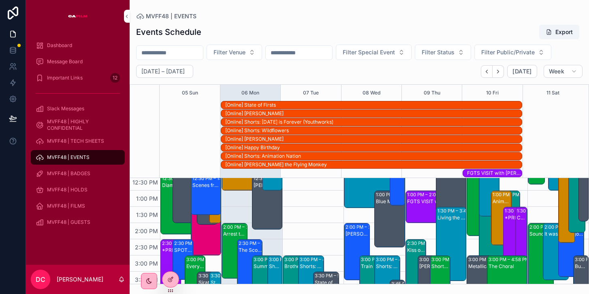 Image resolution: width=589 pixels, height=294 pixels. Describe the element at coordinates (441, 266) in the screenshot. I see `div: Shorts: Life's Like Poetry` at that location.